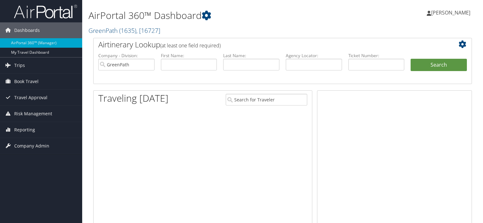  Describe the element at coordinates (45, 11) in the screenshot. I see `img: airportal-logo.png` at that location.